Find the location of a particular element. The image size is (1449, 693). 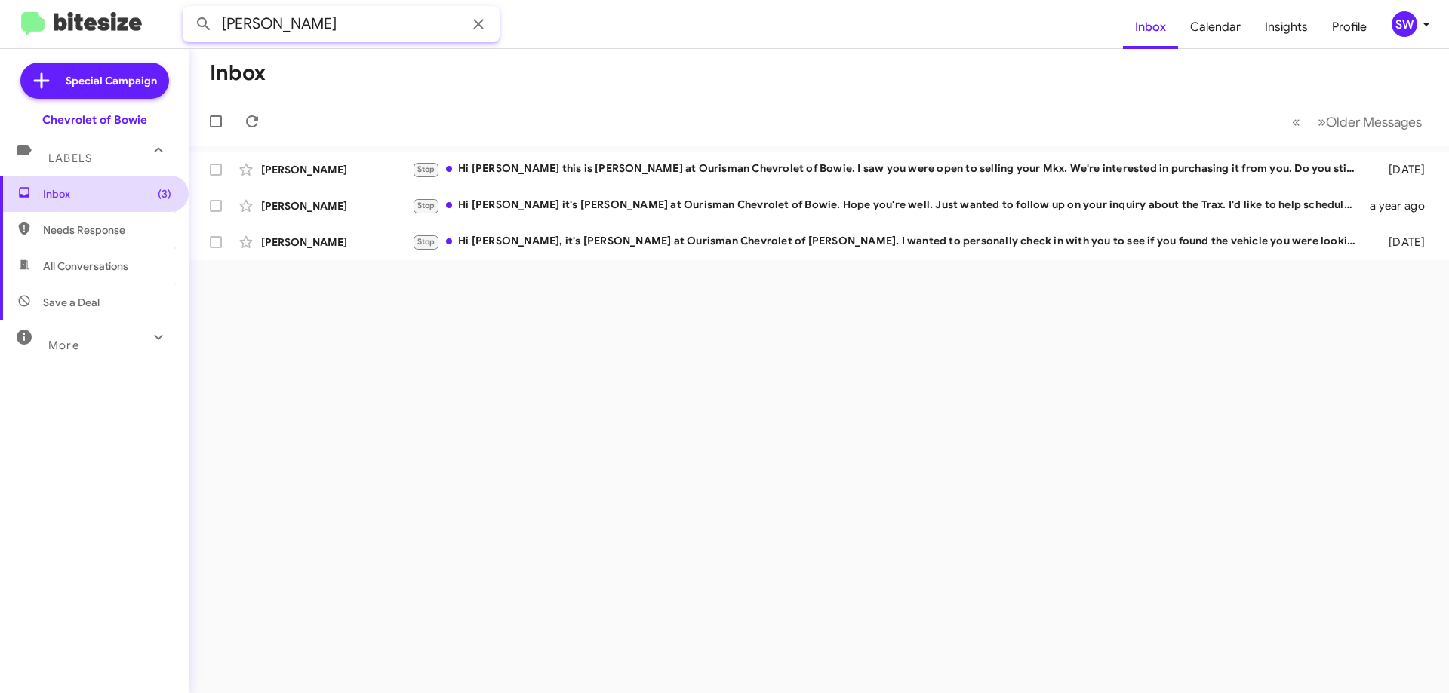

input: Search is located at coordinates (341, 24).